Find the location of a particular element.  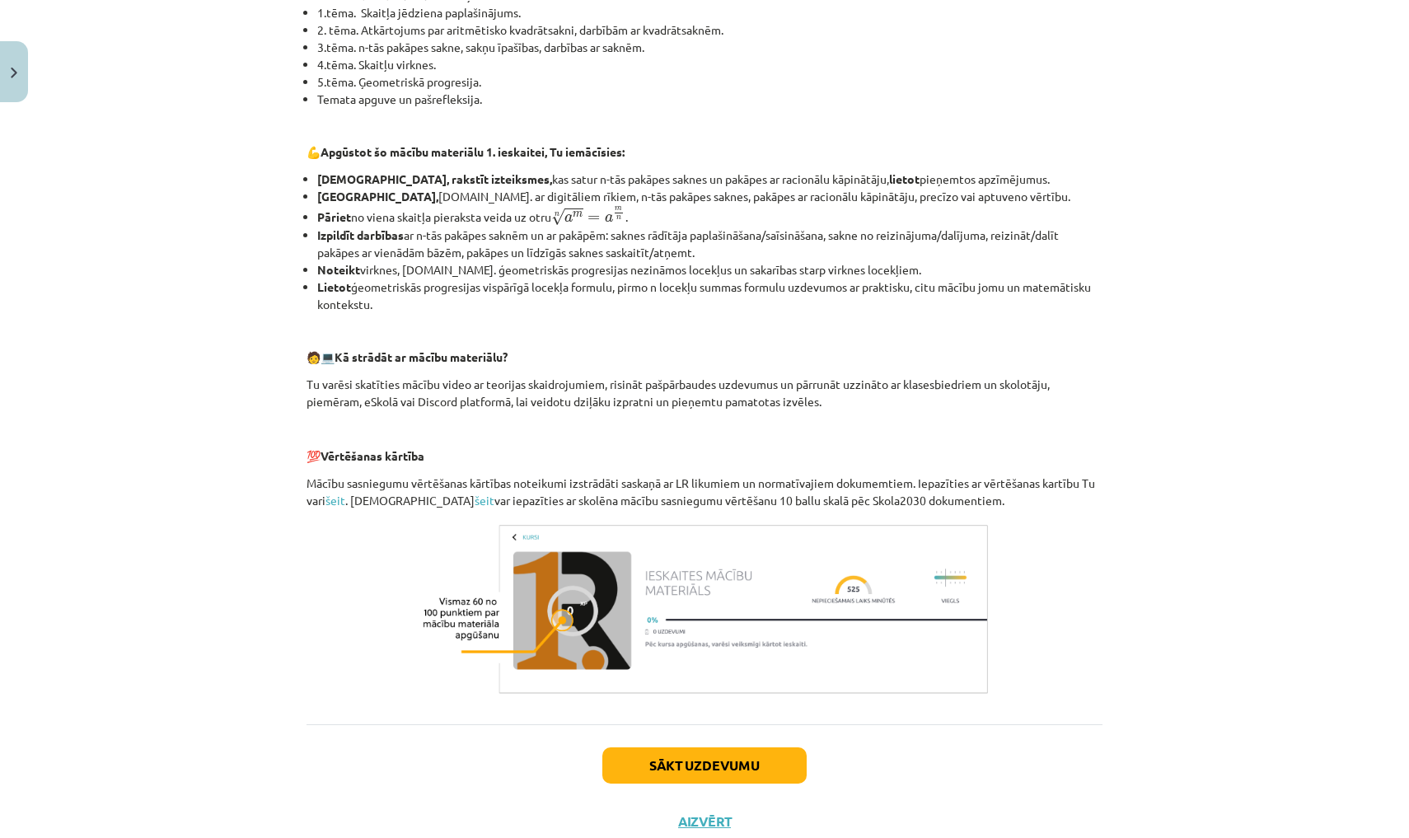

p: Tu varēsi skatīties mācību video ar teorijas skaidrojumiem, risināt pašpārbaudes uzdevumus un pār... is located at coordinates (705, 393).